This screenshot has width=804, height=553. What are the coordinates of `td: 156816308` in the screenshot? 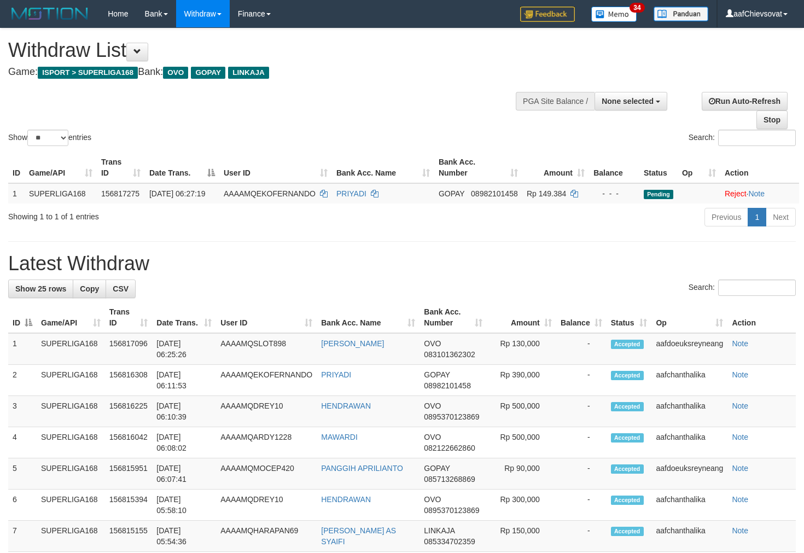 It's located at (128, 380).